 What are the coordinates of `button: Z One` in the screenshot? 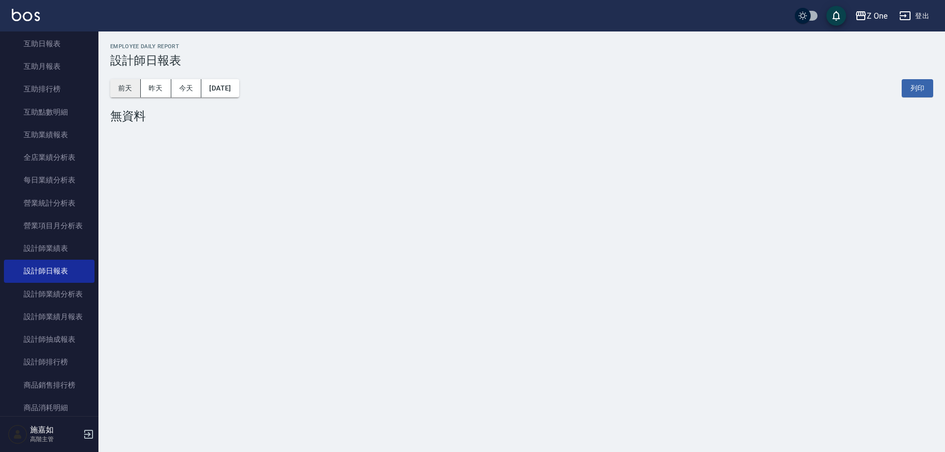 It's located at (871, 16).